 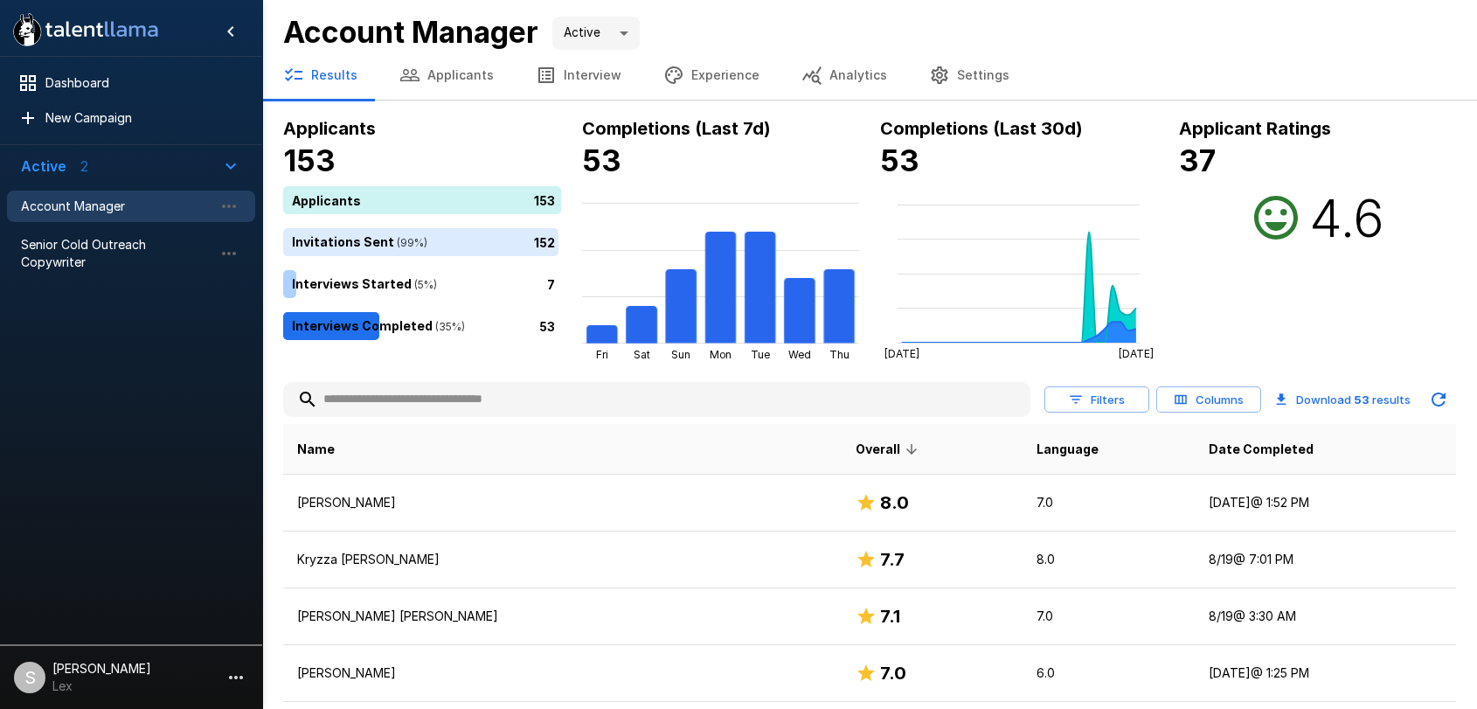 What do you see at coordinates (1325, 559) in the screenshot?
I see `td: 8/19 @ 7:01 PM` at bounding box center [1325, 559].